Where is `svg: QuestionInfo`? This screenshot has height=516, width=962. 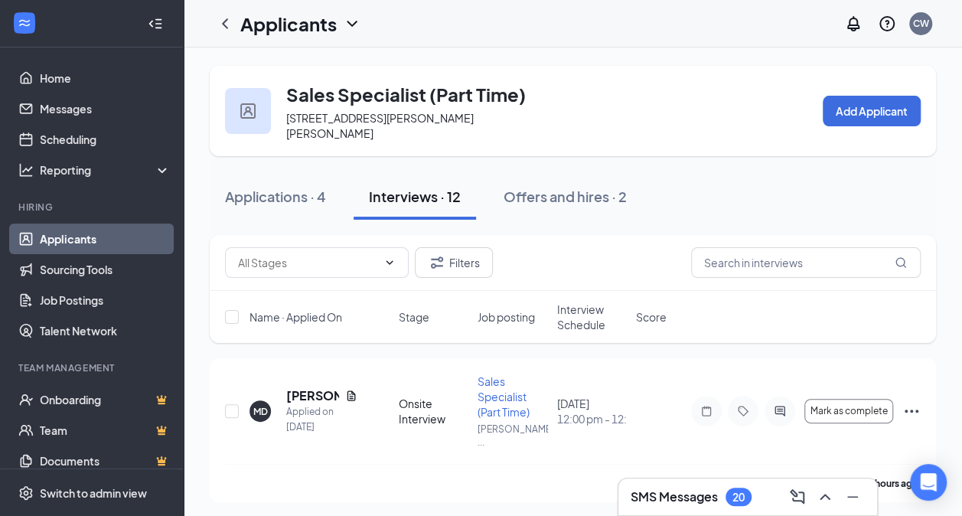
svg: QuestionInfo is located at coordinates (887, 24).